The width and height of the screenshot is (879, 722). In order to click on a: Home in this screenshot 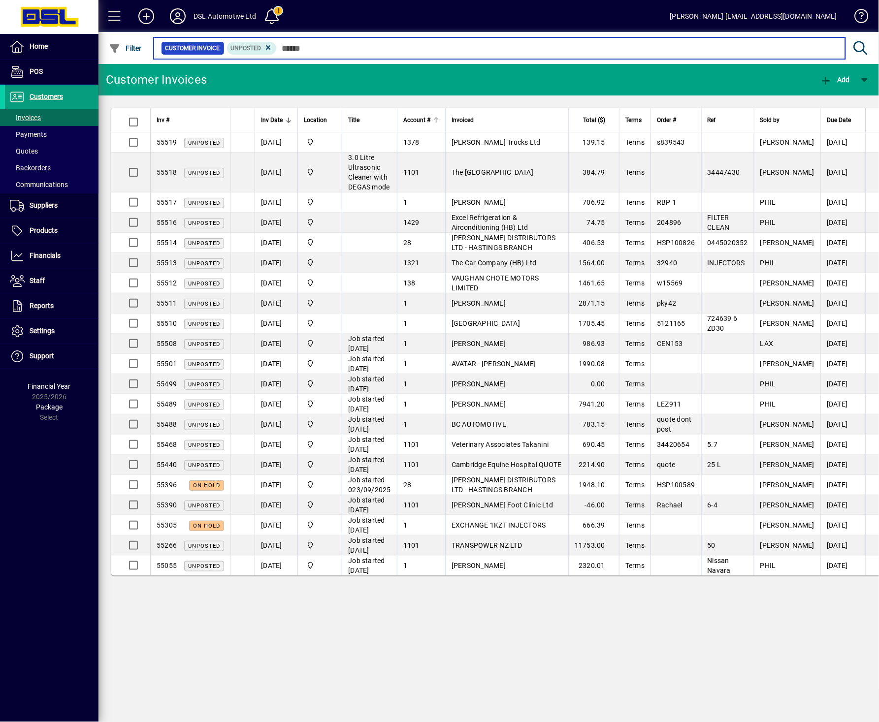, I will do `click(52, 47)`.